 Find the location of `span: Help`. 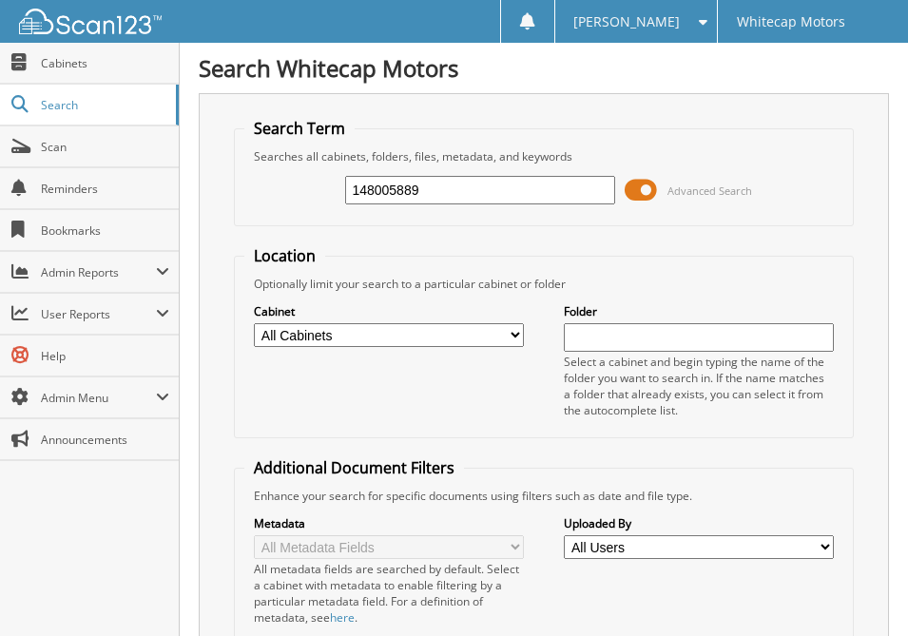

span: Help is located at coordinates (105, 356).